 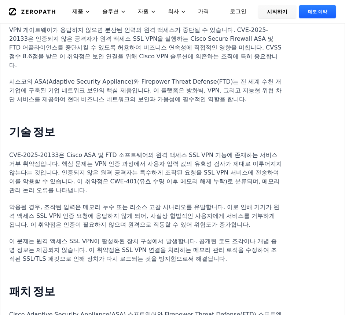 I want to click on a: 로그인, so click(x=238, y=12).